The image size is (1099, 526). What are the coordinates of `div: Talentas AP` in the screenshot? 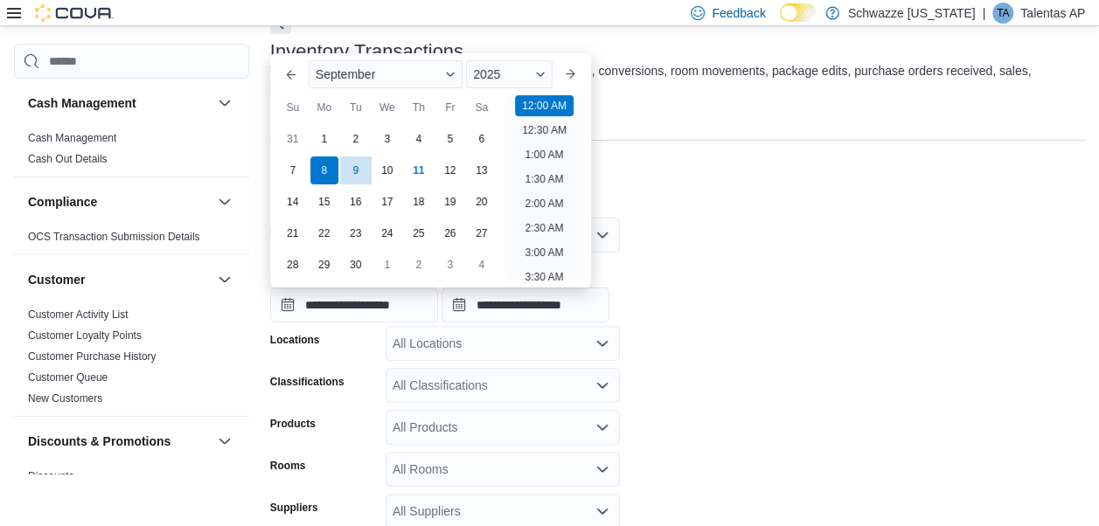 It's located at (1003, 13).